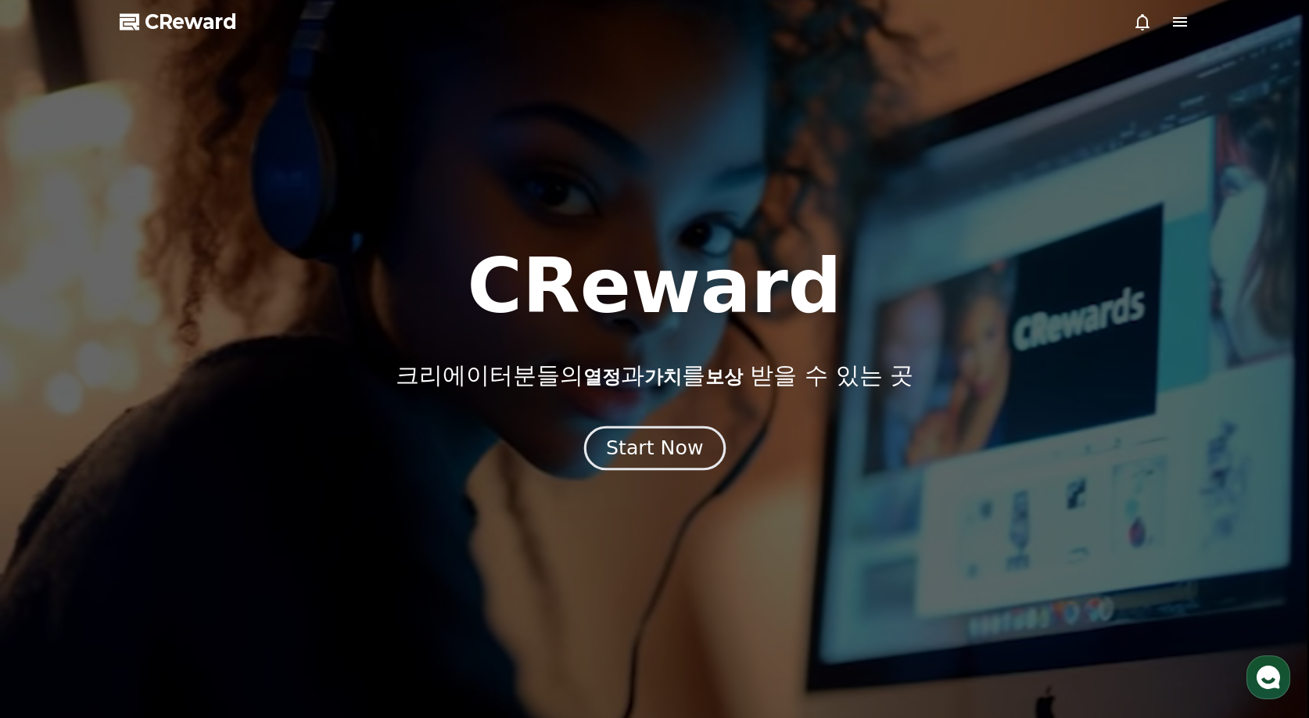 The width and height of the screenshot is (1309, 718). What do you see at coordinates (251, 525) in the screenshot?
I see `span: 설정` at bounding box center [251, 525].